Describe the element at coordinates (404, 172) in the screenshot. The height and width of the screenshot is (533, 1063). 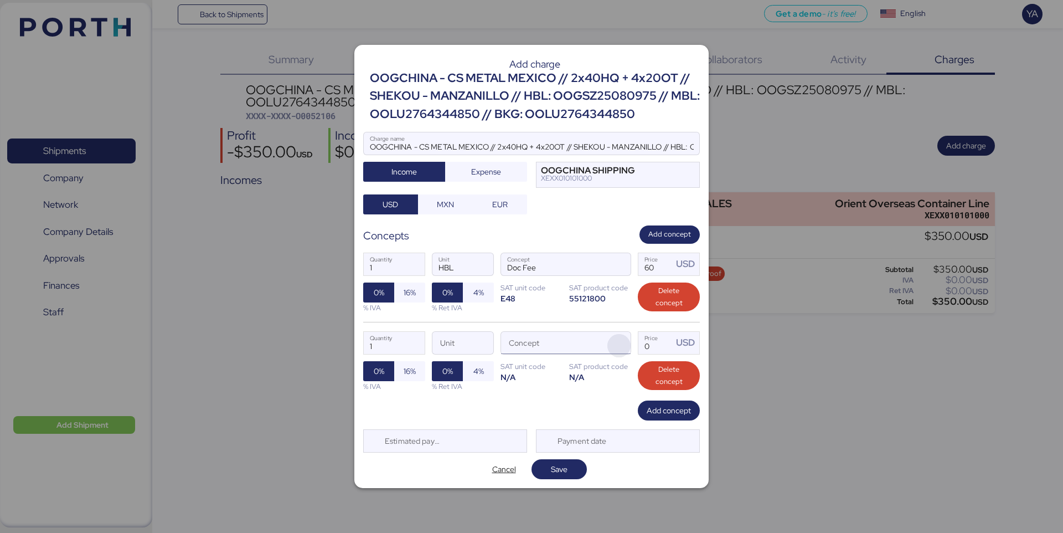
I see `span: Income` at that location.